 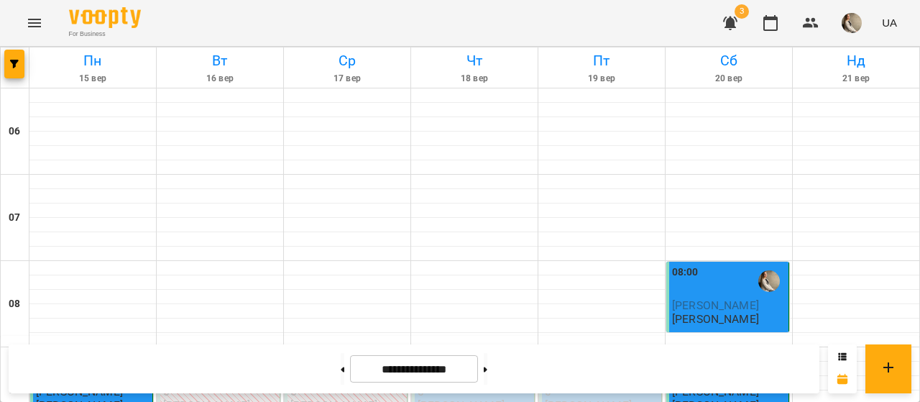 I want to click on h6: 08, so click(x=14, y=304).